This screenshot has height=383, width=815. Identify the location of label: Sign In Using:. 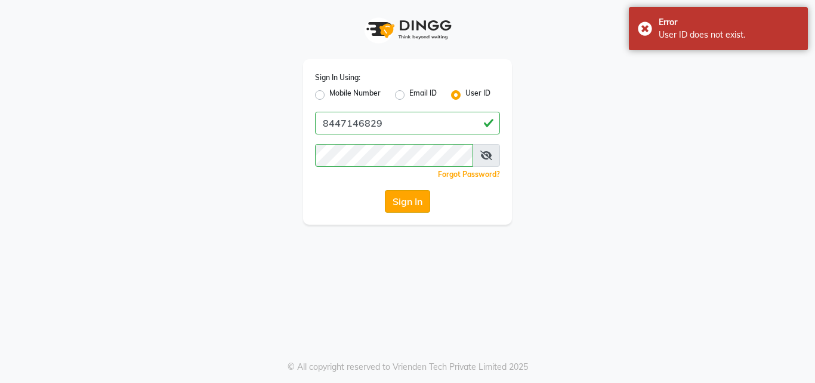
(338, 78).